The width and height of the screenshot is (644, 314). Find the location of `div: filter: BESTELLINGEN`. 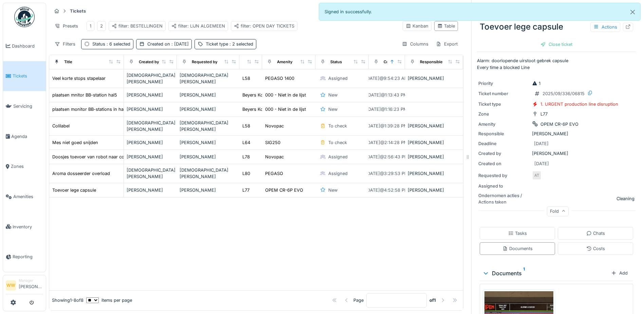

div: filter: BESTELLINGEN is located at coordinates (137, 26).